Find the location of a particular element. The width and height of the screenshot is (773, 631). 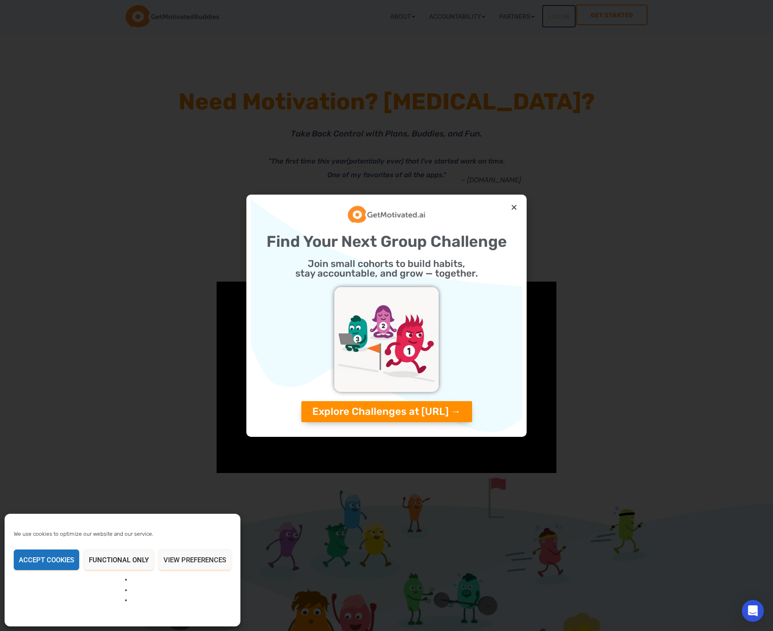

button: Functional only is located at coordinates (119, 559).